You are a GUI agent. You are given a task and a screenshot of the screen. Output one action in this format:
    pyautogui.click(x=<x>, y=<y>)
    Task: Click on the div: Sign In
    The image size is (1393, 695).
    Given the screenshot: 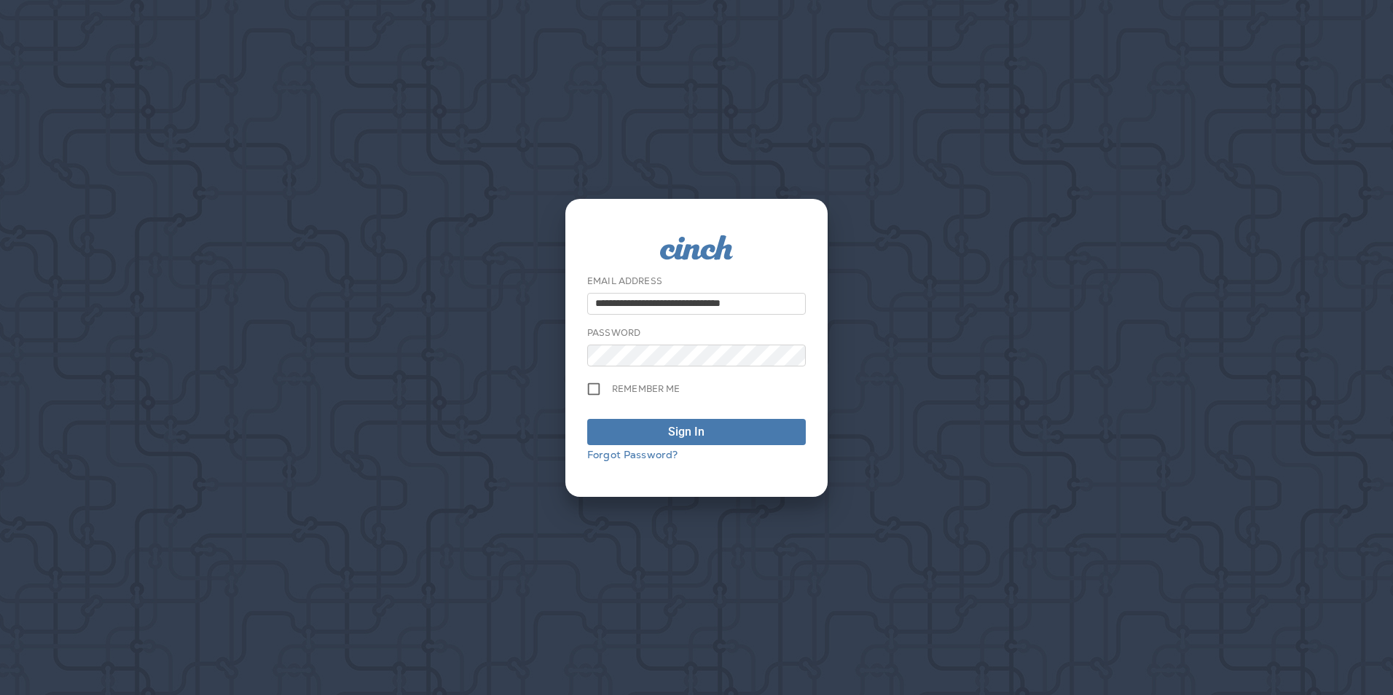 What is the action you would take?
    pyautogui.click(x=686, y=432)
    